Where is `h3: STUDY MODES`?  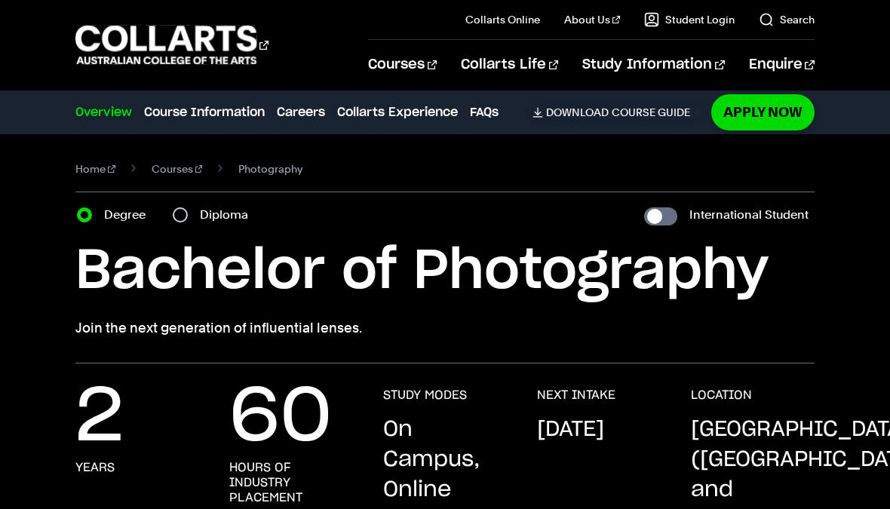
h3: STUDY MODES is located at coordinates (425, 395).